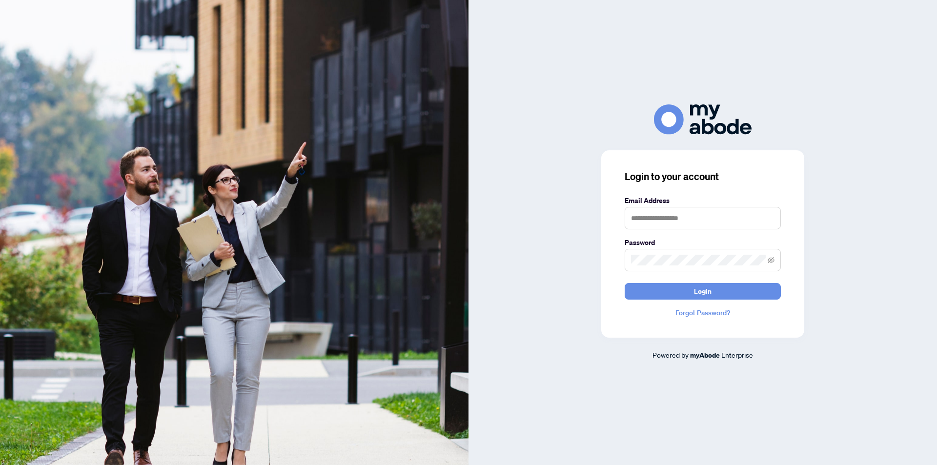 Image resolution: width=937 pixels, height=465 pixels. What do you see at coordinates (703, 201) in the screenshot?
I see `label: Email Address` at bounding box center [703, 201].